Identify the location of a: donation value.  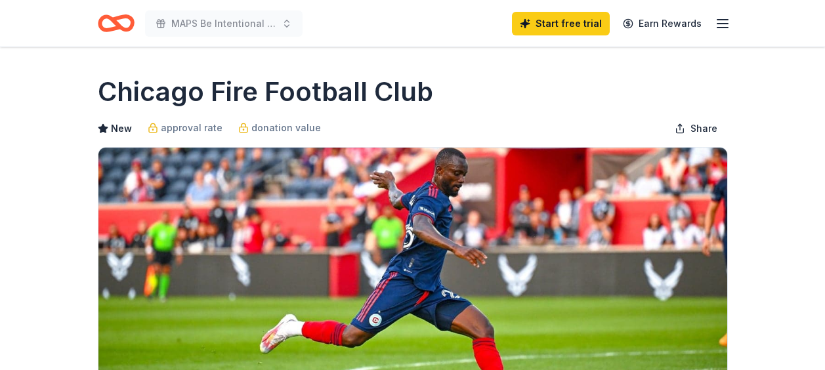
(280, 128).